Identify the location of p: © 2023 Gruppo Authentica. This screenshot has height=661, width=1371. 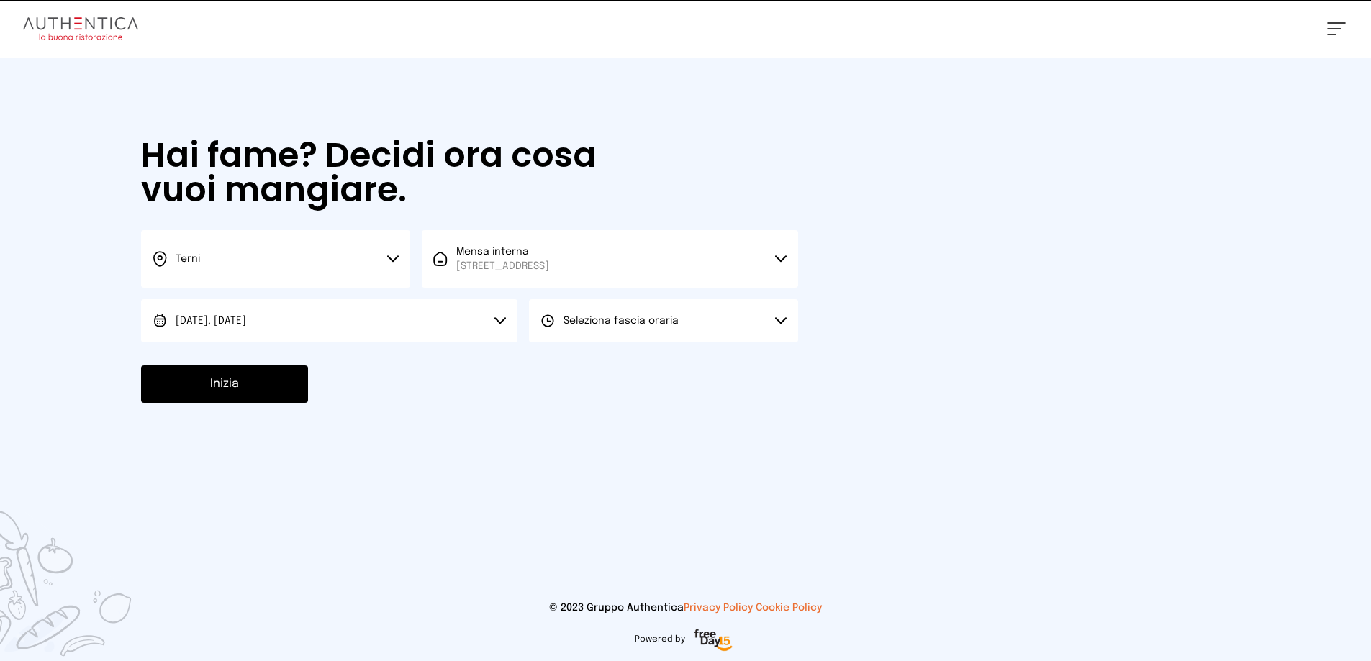
(685, 608).